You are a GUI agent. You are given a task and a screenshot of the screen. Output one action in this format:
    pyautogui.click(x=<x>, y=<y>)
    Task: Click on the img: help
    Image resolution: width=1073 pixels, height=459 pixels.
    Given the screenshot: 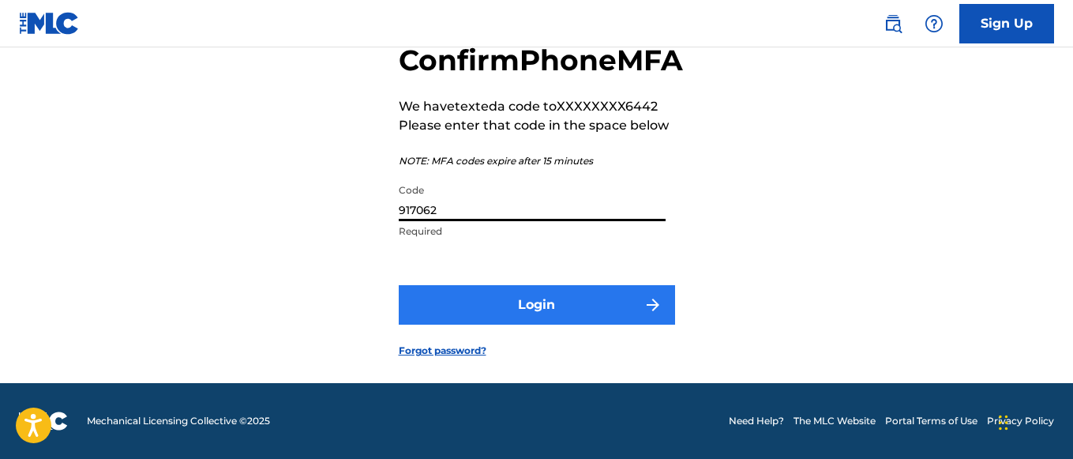 What is the action you would take?
    pyautogui.click(x=934, y=24)
    